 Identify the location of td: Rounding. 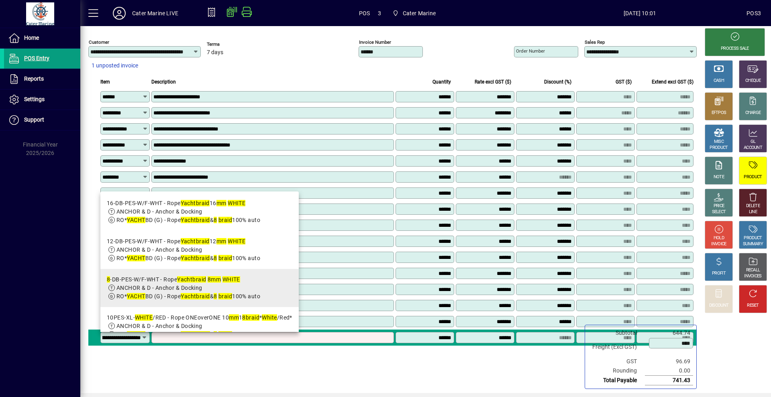
(616, 371).